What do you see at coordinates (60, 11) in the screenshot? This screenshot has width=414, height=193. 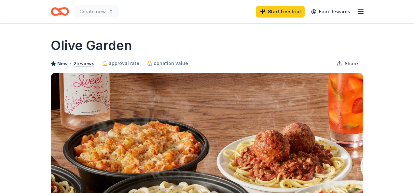 I see `a: Home` at bounding box center [60, 11].